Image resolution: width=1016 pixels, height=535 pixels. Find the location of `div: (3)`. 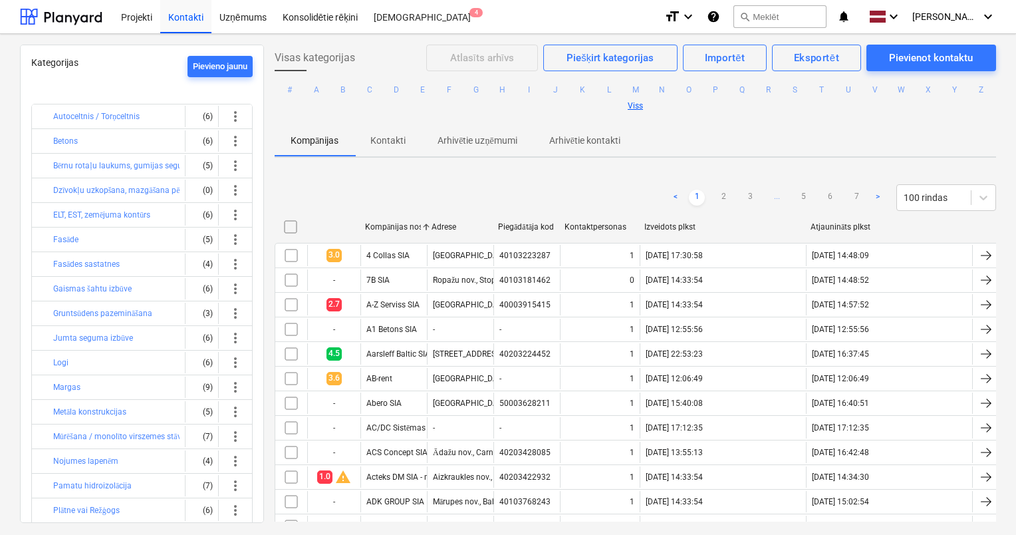

div: (3) is located at coordinates (202, 313).